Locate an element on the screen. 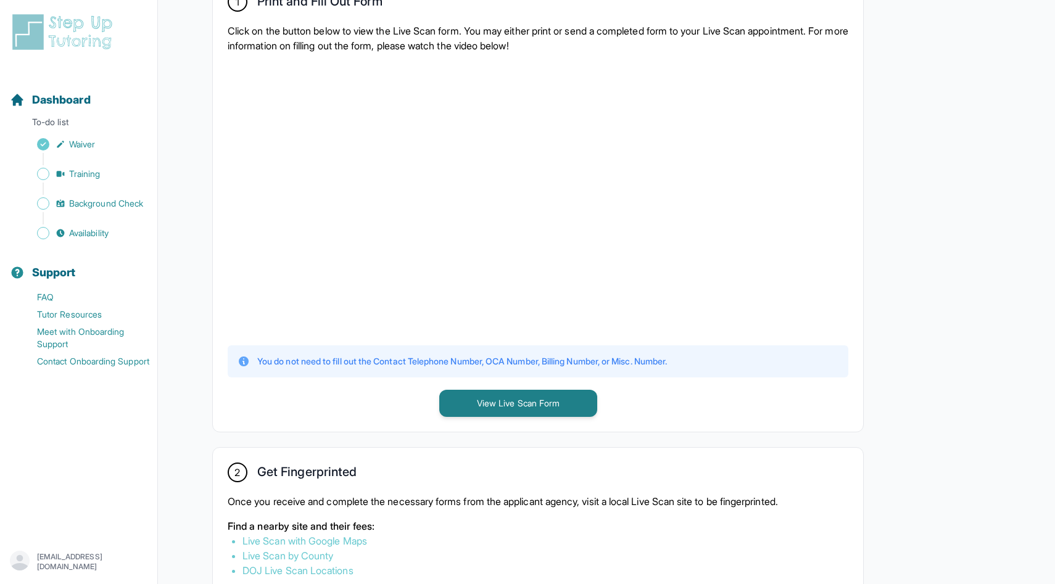 The height and width of the screenshot is (584, 1055). a: Live Scan with Google Maps is located at coordinates (305, 541).